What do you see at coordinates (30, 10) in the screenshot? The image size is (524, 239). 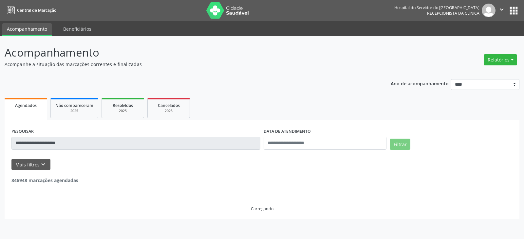 I see `a: Central de Marcação` at bounding box center [30, 10].